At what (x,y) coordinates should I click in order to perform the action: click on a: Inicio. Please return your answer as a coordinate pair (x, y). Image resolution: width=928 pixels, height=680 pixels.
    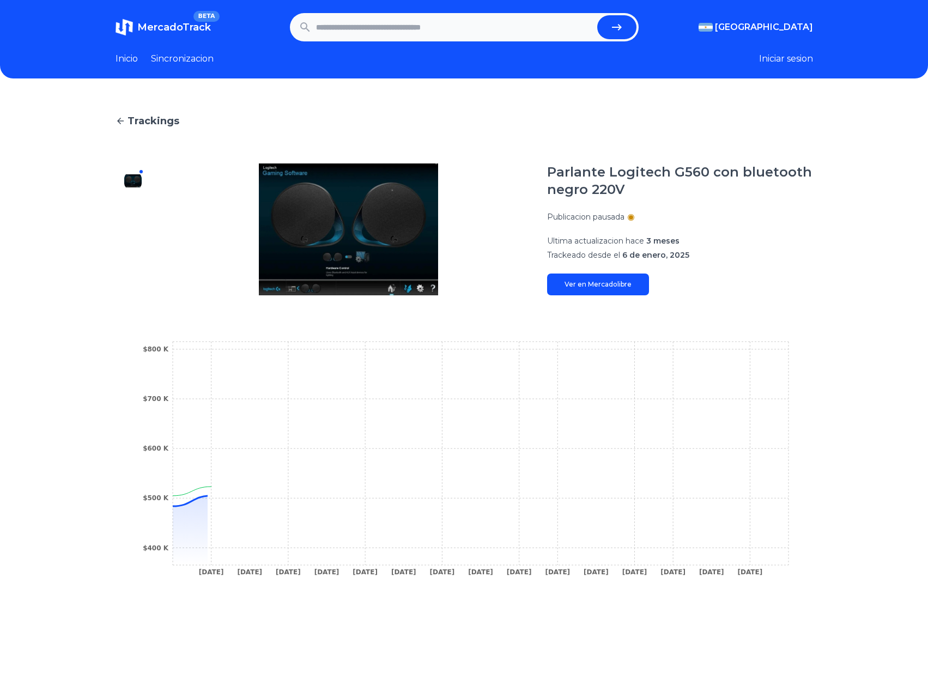
    Looking at the image, I should click on (126, 59).